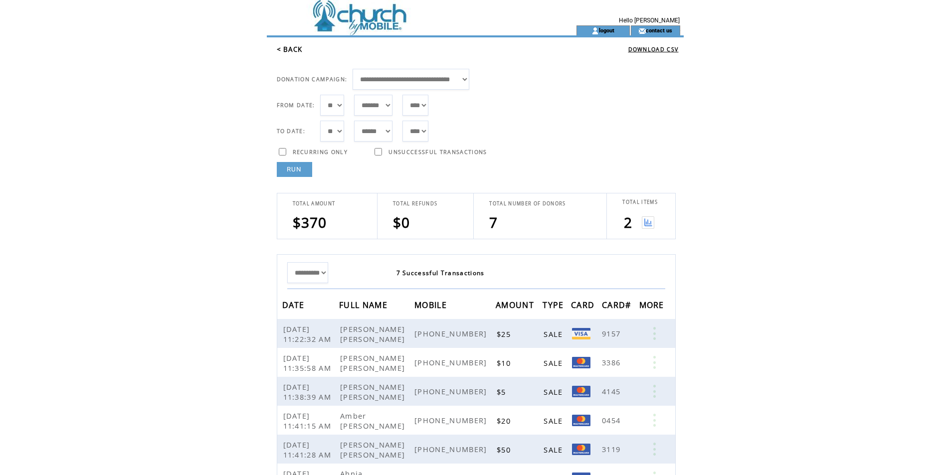 This screenshot has width=950, height=475. I want to click on span: CARD, so click(584, 306).